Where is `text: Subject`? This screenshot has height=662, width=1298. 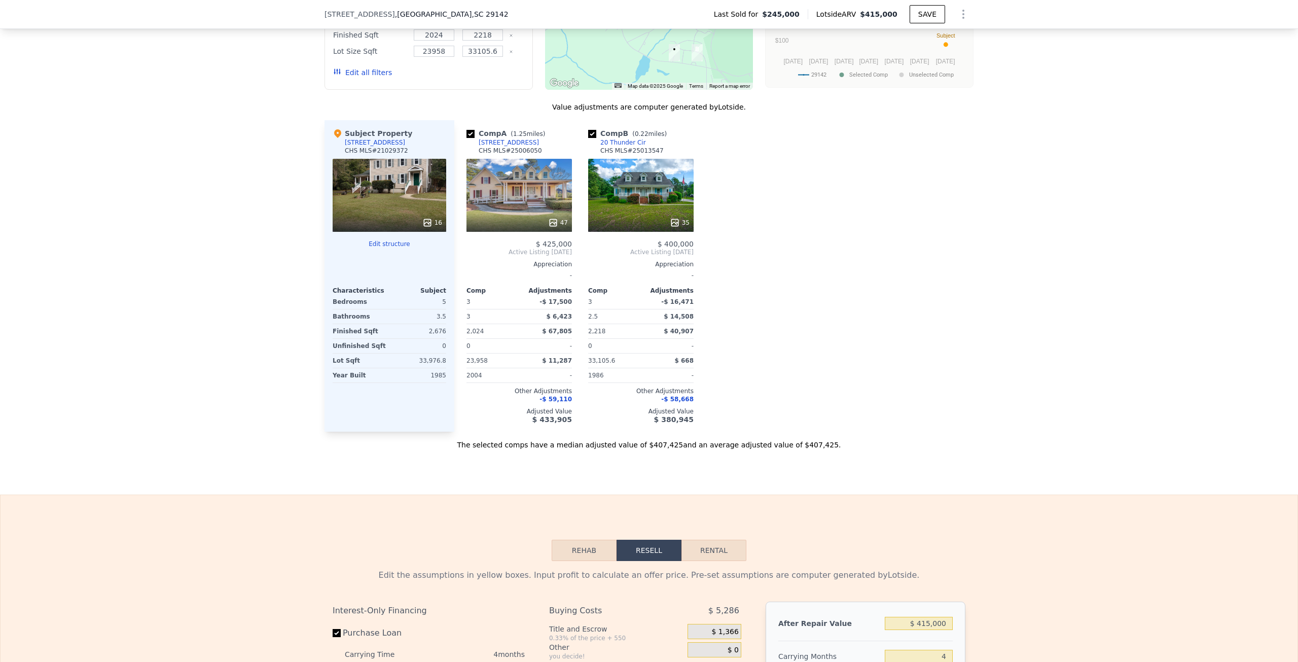
text: Subject is located at coordinates (946, 35).